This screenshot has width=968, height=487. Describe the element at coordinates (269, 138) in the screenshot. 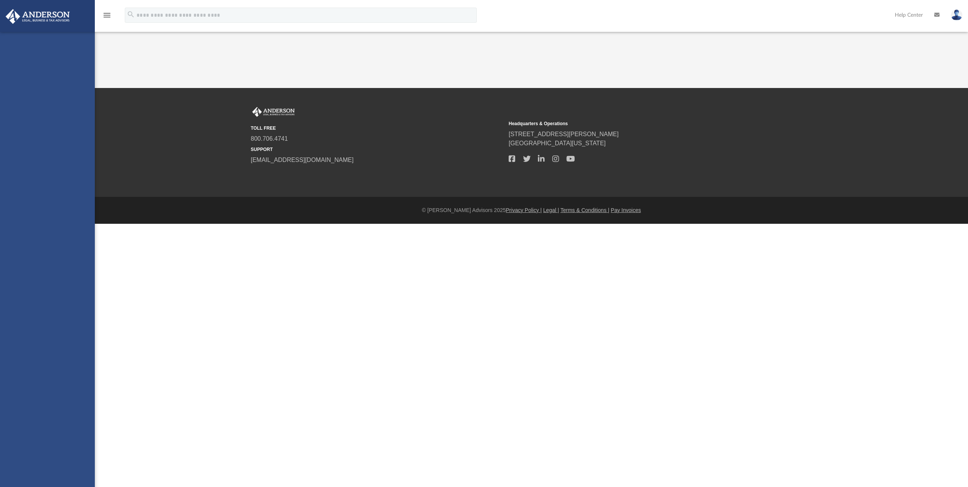

I see `a: 800.706.4741` at that location.